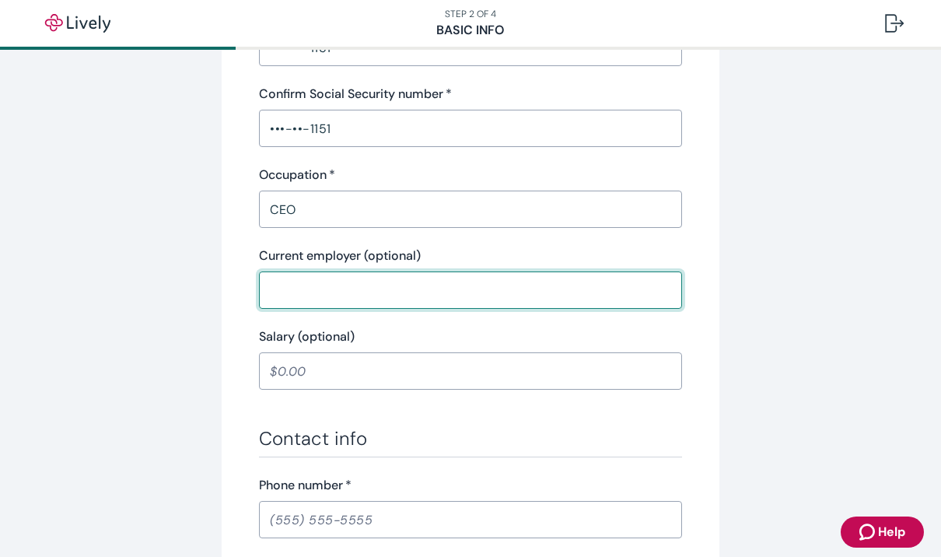 The width and height of the screenshot is (941, 557). What do you see at coordinates (471, 371) in the screenshot?
I see `input: $0.00` at bounding box center [471, 371].